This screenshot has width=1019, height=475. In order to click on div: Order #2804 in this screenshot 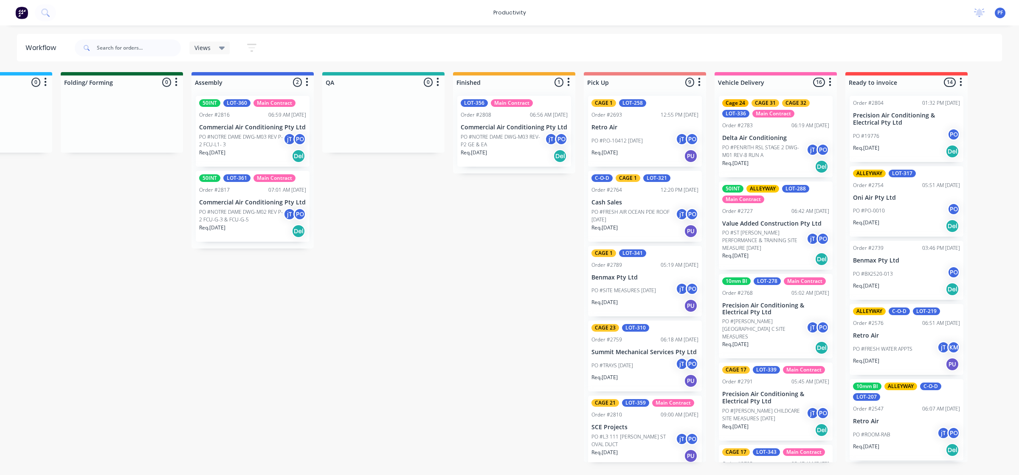, I will do `click(868, 103)`.